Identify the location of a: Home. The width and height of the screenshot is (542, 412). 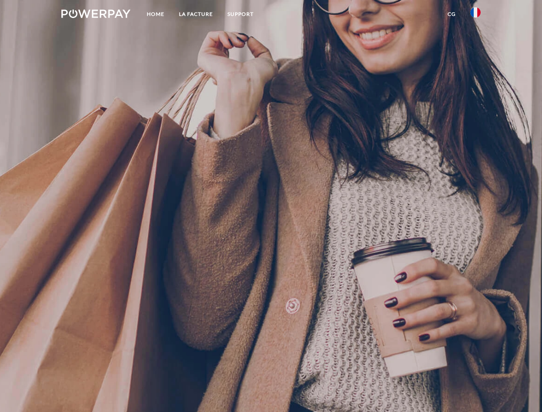
(155, 14).